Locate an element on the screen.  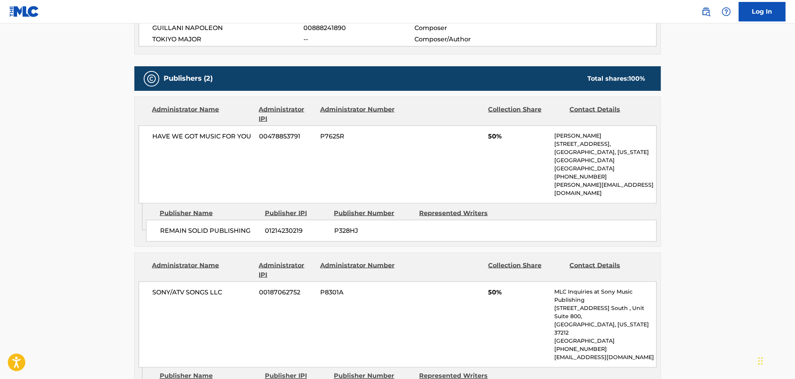
span: P328HJ is located at coordinates (374, 231).